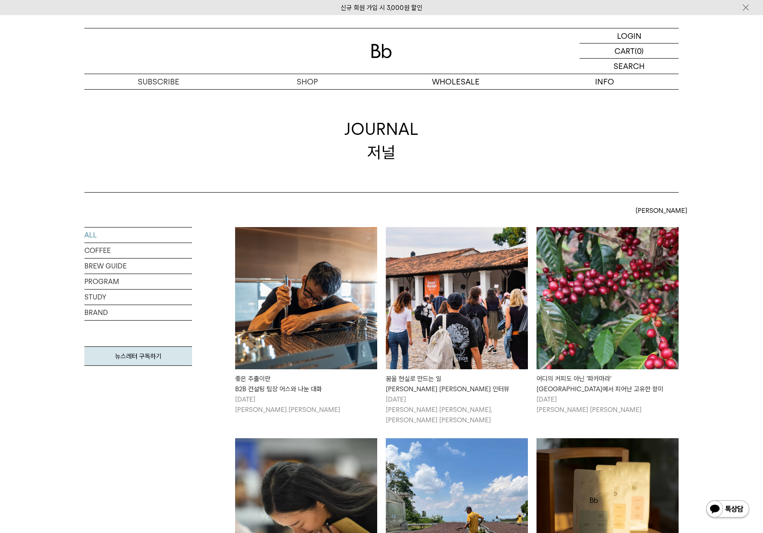 The image size is (763, 533). What do you see at coordinates (728, 509) in the screenshot?
I see `img: 카카오톡 채널 1:1 채팅 버튼` at bounding box center [728, 509].